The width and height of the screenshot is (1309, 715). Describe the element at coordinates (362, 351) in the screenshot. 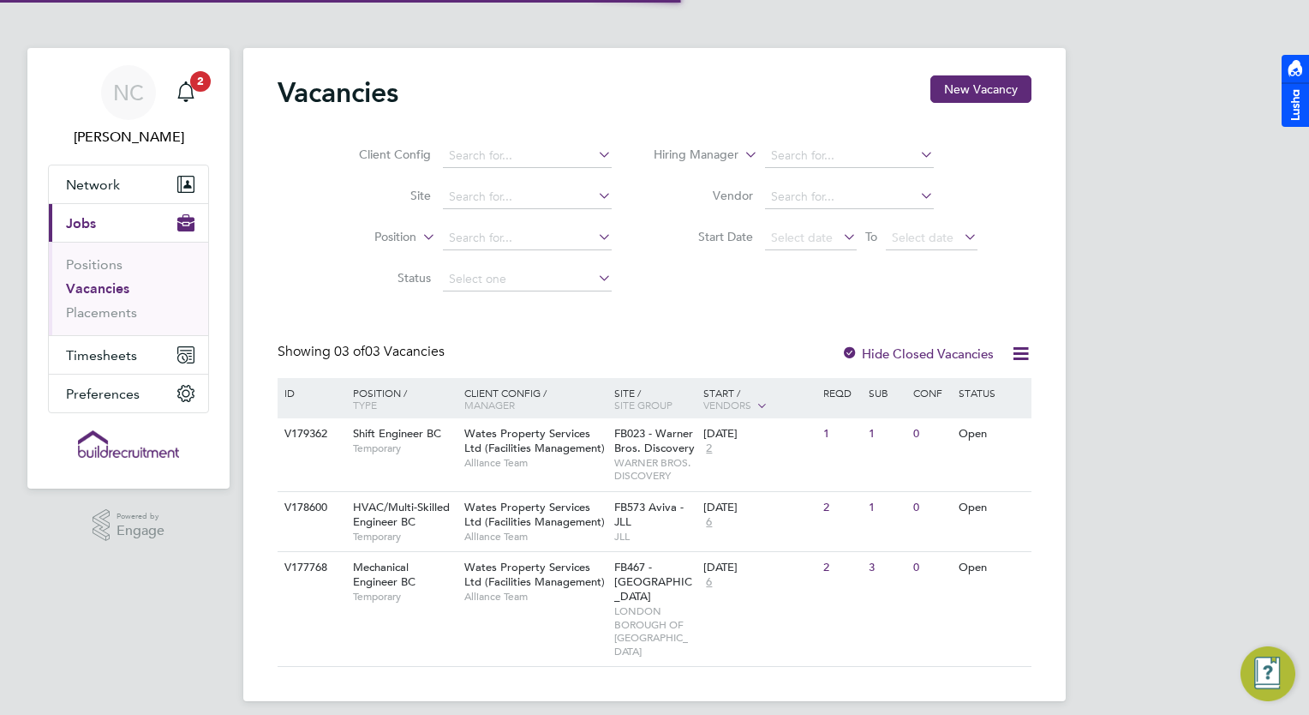

I see `div: Showing` at that location.